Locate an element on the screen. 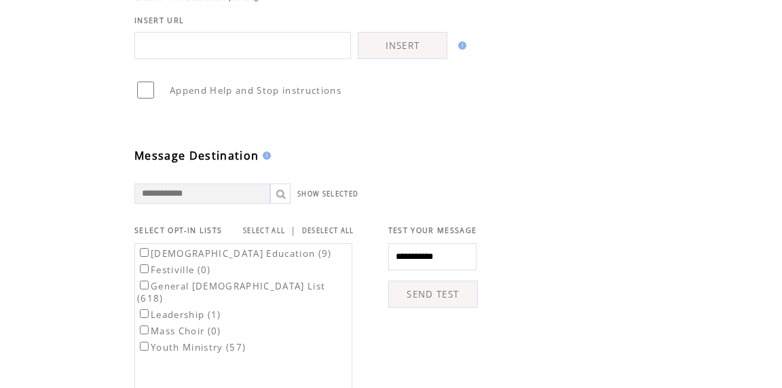 The width and height of the screenshot is (782, 388). label: Festiville (0) is located at coordinates (174, 269).